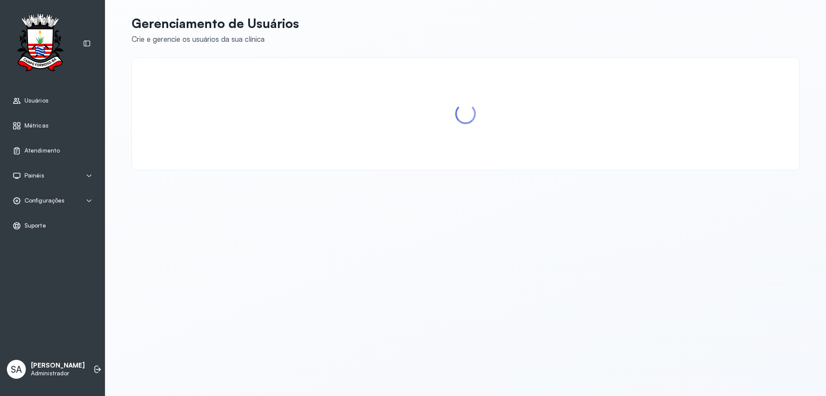 This screenshot has width=826, height=396. Describe the element at coordinates (215, 39) in the screenshot. I see `div: Crie e gerencie os usuários da sua clínica` at that location.